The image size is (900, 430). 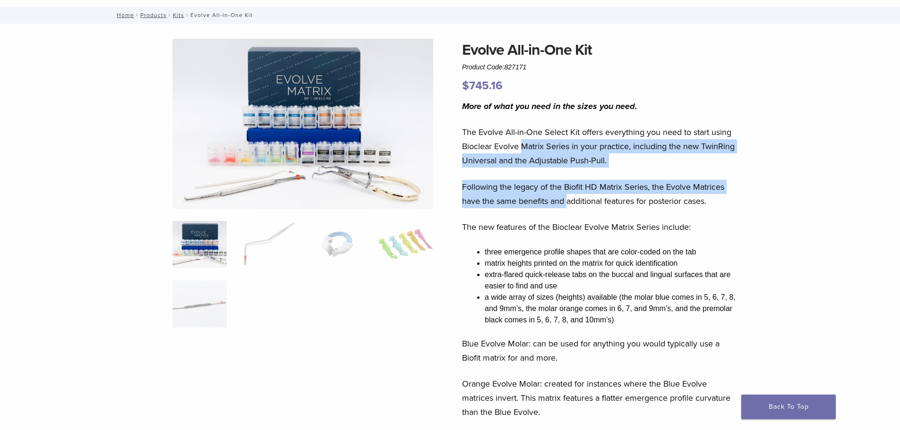 I want to click on img: Evolve All-in-One Kit - Image 3, so click(x=337, y=245).